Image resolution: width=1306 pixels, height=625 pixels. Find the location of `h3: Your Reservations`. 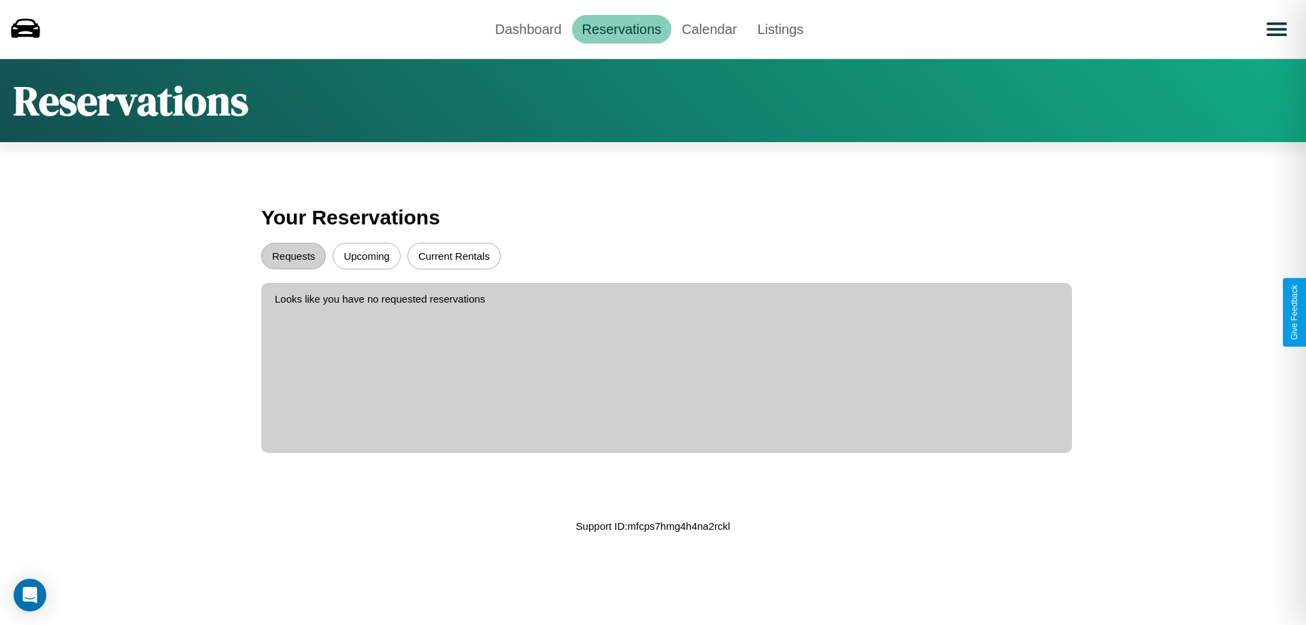

h3: Your Reservations is located at coordinates (653, 218).